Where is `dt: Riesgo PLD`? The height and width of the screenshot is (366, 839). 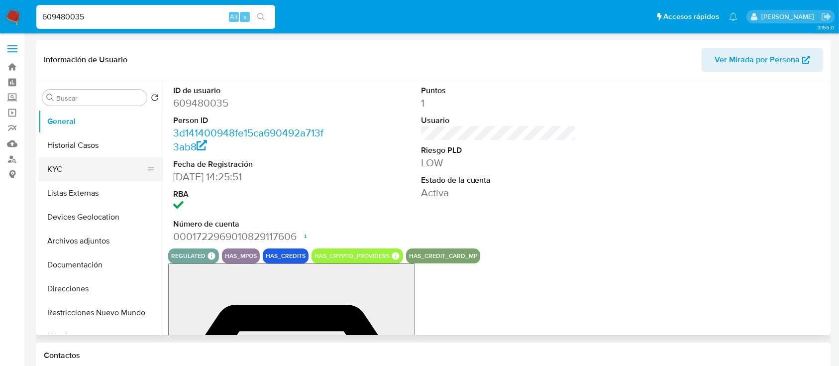 dt: Riesgo PLD is located at coordinates (499, 150).